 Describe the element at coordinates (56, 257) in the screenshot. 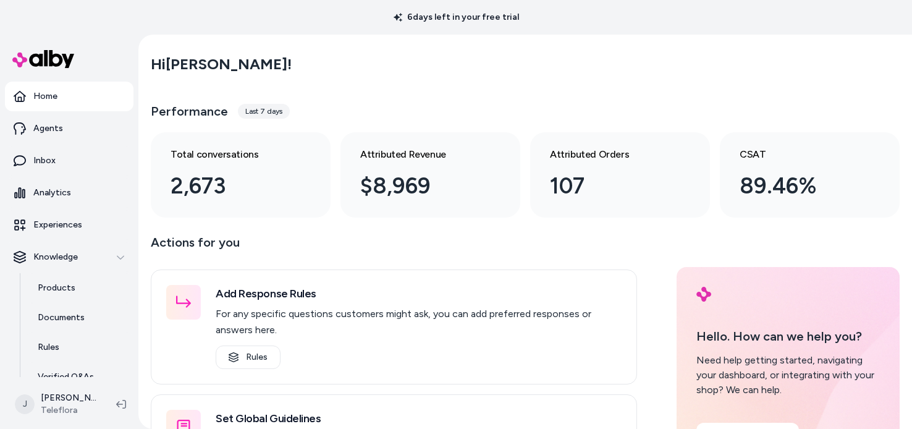

I see `p: Knowledge` at that location.